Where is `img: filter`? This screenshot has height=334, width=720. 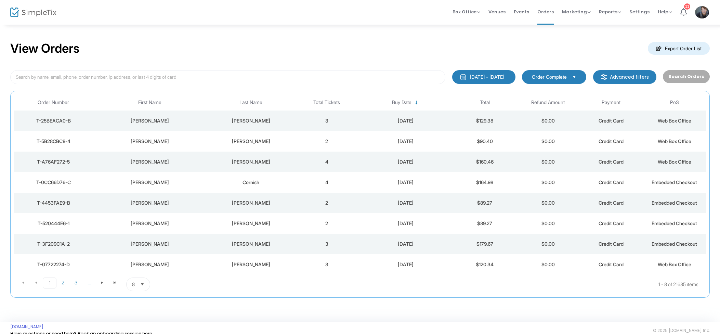 img: filter is located at coordinates (604, 77).